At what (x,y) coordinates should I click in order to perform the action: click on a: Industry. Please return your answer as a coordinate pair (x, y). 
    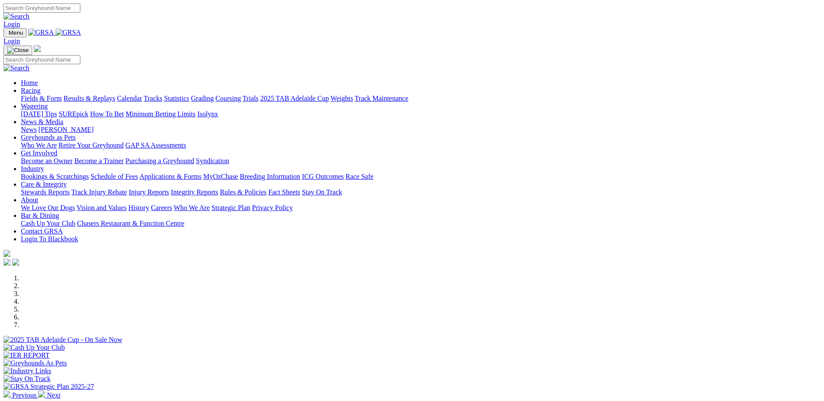
    Looking at the image, I should click on (32, 168).